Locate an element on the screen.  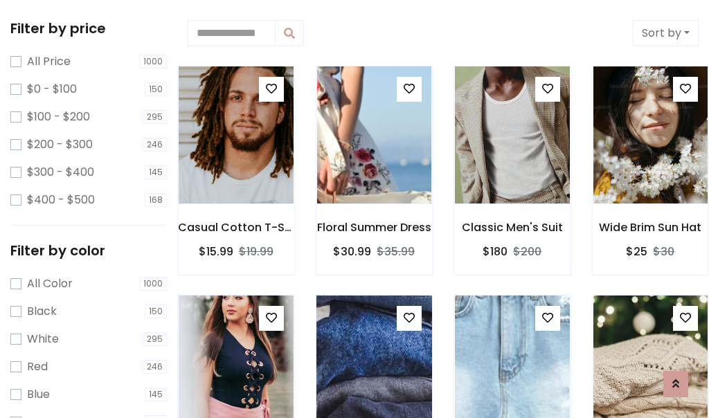
label: $300 - $400 is located at coordinates (60, 172).